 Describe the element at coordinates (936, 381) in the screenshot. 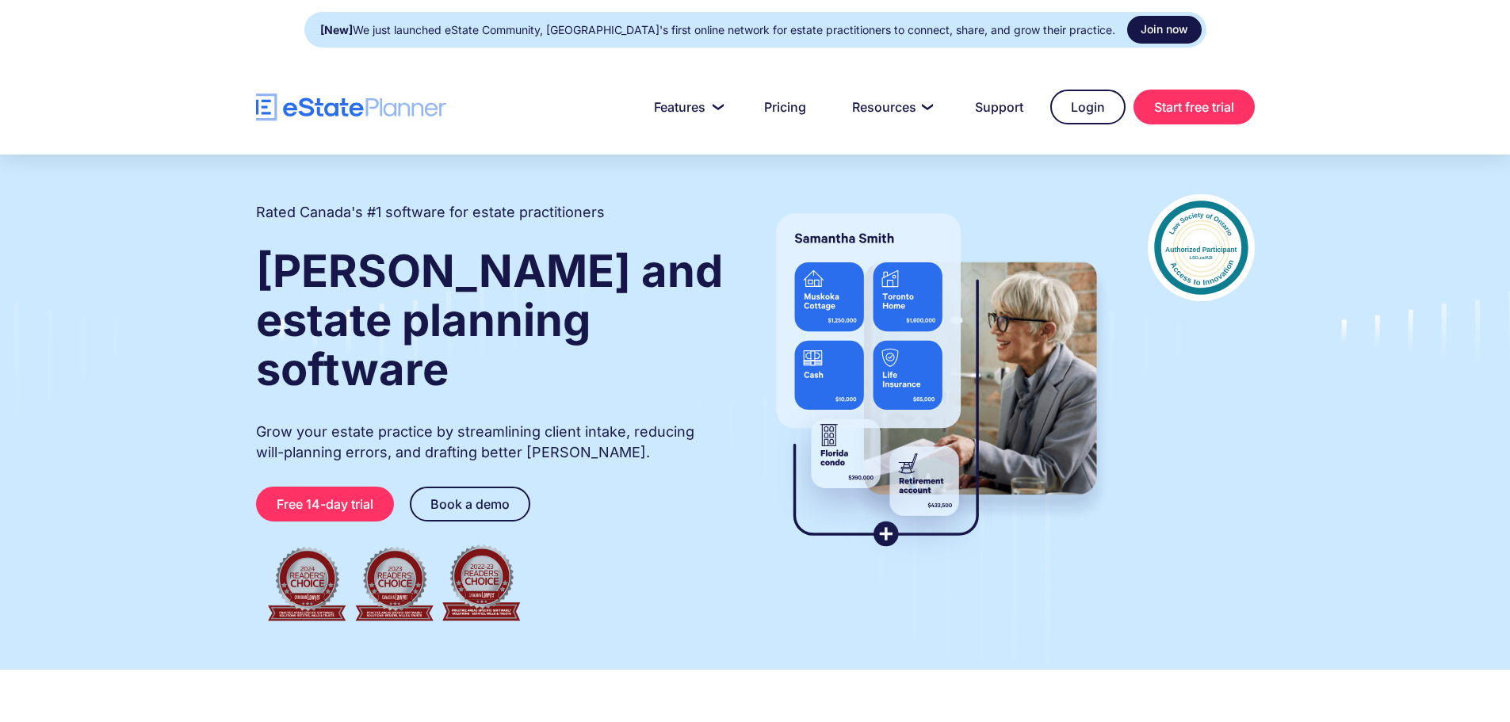

I see `img: estate planner showing wills to their clients, using eState Planner, a leading estate planning so...` at that location.